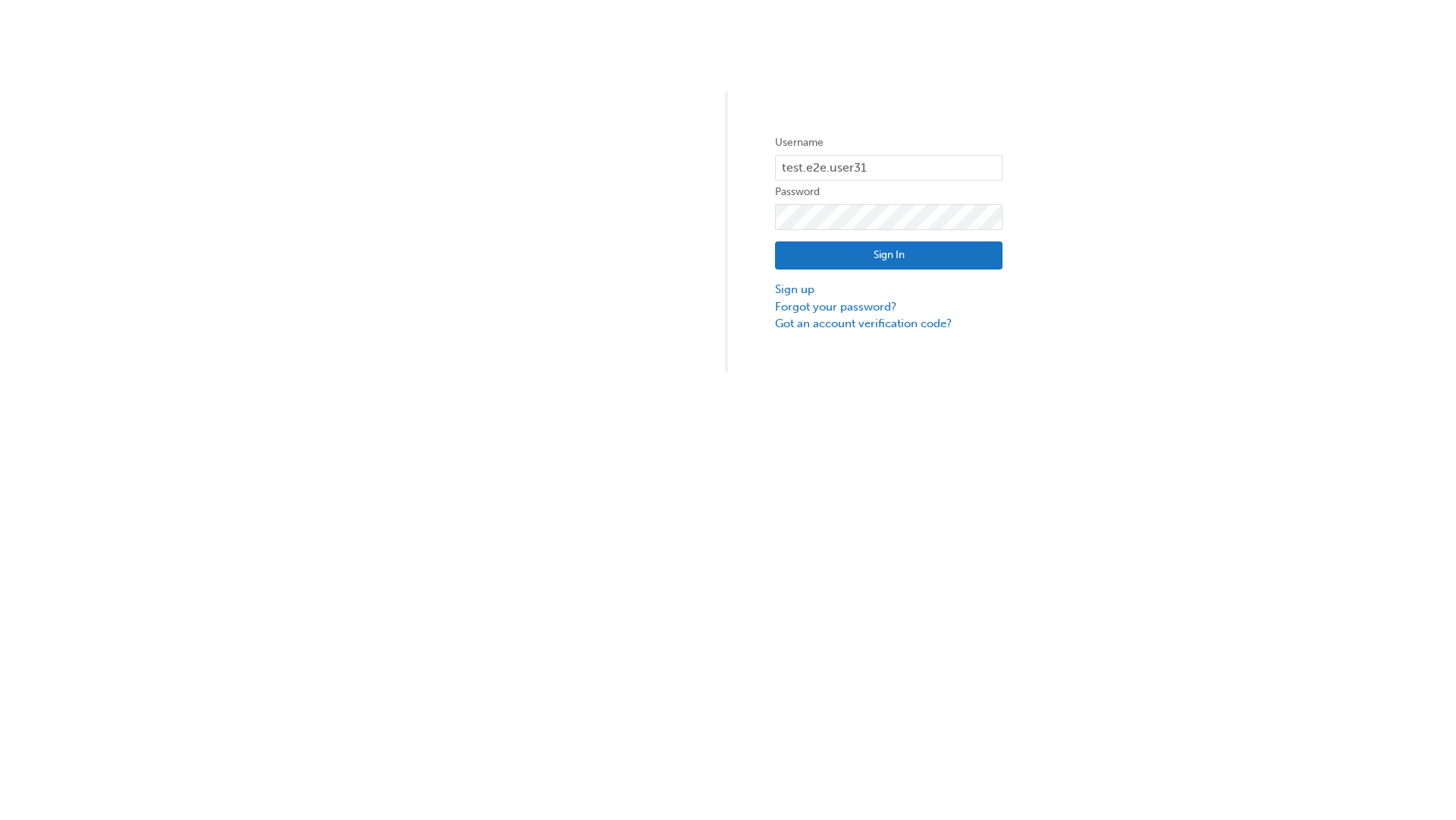 This screenshot has height=820, width=1456. I want to click on button: Sign In, so click(889, 256).